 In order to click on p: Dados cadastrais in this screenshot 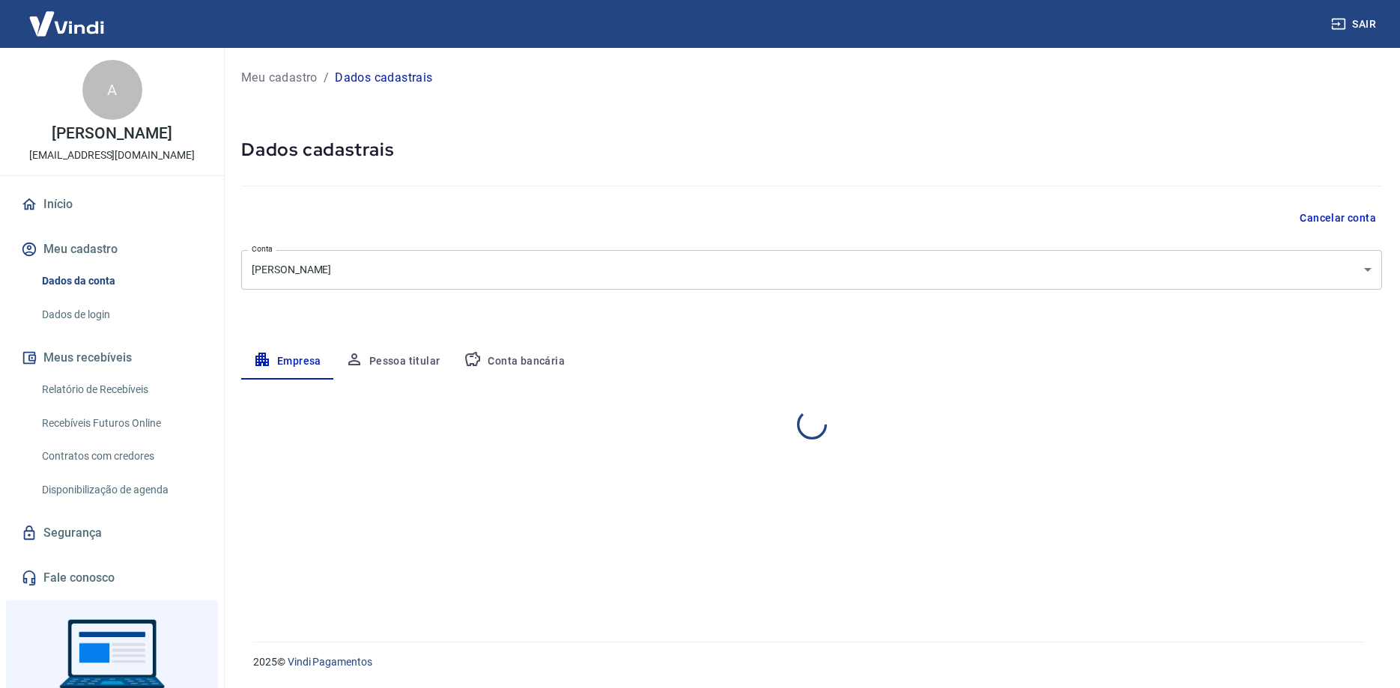, I will do `click(383, 78)`.